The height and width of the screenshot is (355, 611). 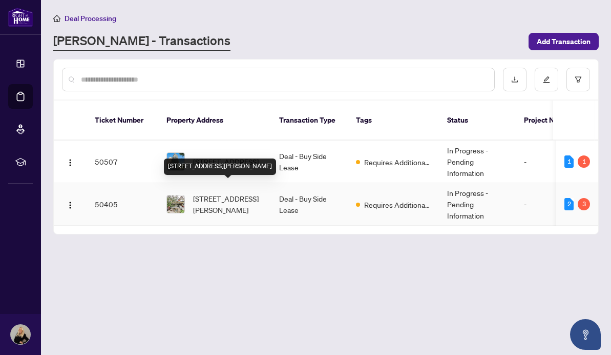 What do you see at coordinates (584, 204) in the screenshot?
I see `div: 3` at bounding box center [584, 204].